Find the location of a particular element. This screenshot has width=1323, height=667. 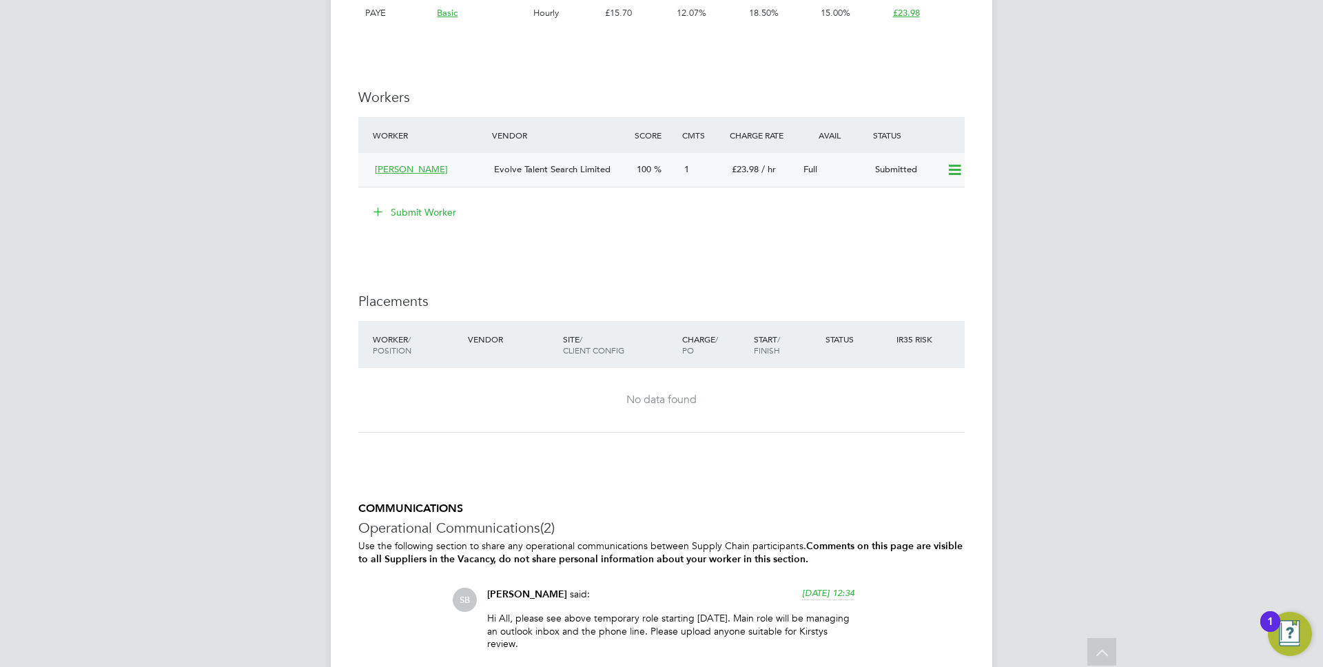

div: Charge is located at coordinates (715, 345).